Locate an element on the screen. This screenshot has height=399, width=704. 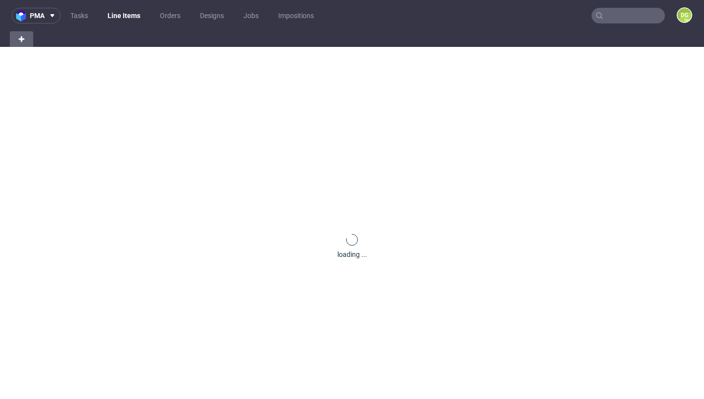
a: Tasks is located at coordinates (79, 16).